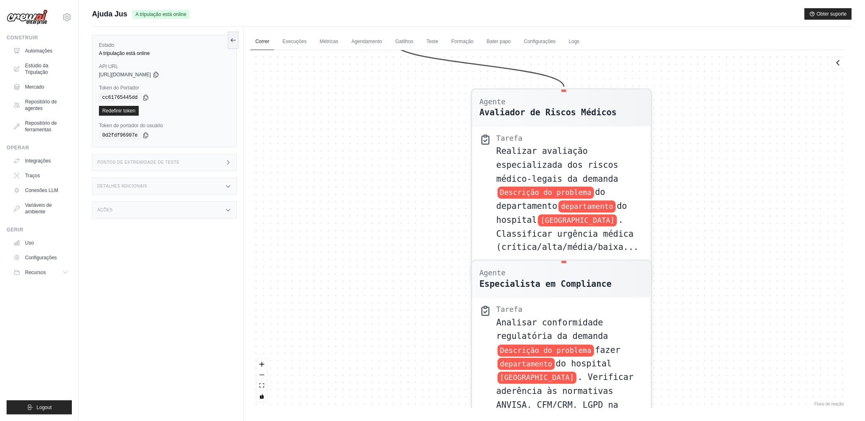  Describe the element at coordinates (41, 105) in the screenshot. I see `a: Repositório de agentes` at that location.